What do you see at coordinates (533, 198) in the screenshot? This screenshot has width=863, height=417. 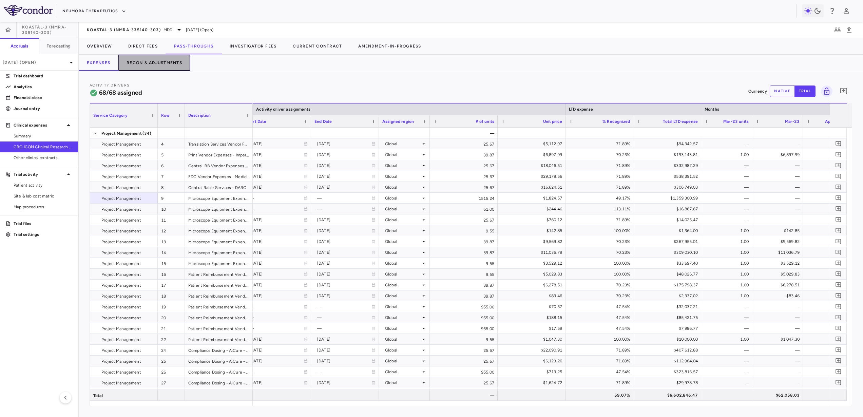 I see `div: $1,824.57` at bounding box center [533, 198].